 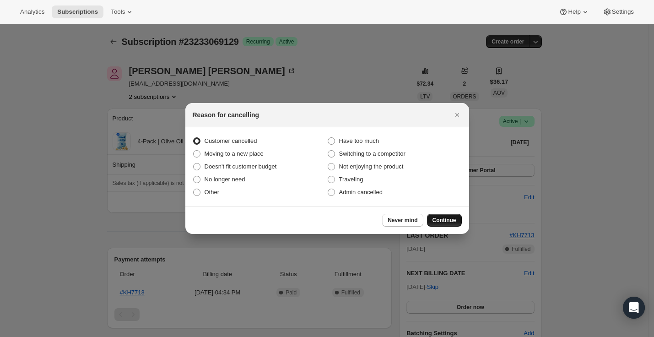 What do you see at coordinates (77, 12) in the screenshot?
I see `span: Subscriptions` at bounding box center [77, 12].